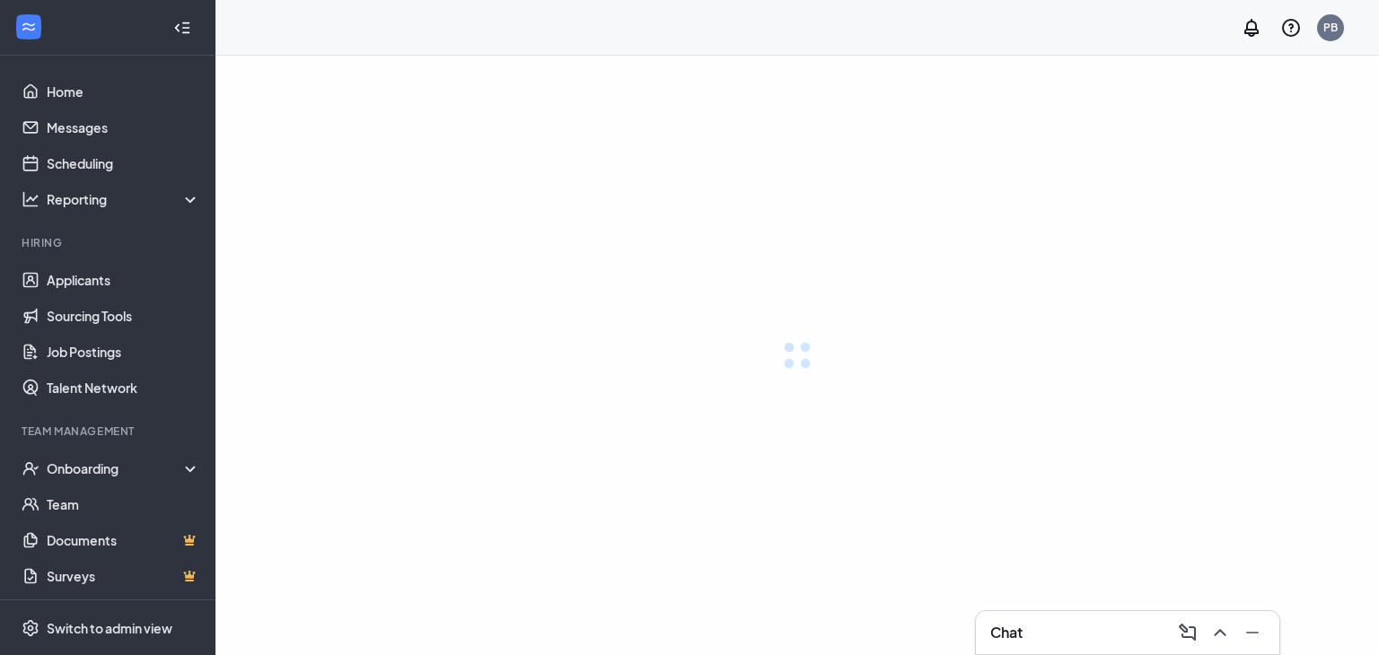 The height and width of the screenshot is (655, 1379). Describe the element at coordinates (1218, 633) in the screenshot. I see `button: ChevronUp` at that location.